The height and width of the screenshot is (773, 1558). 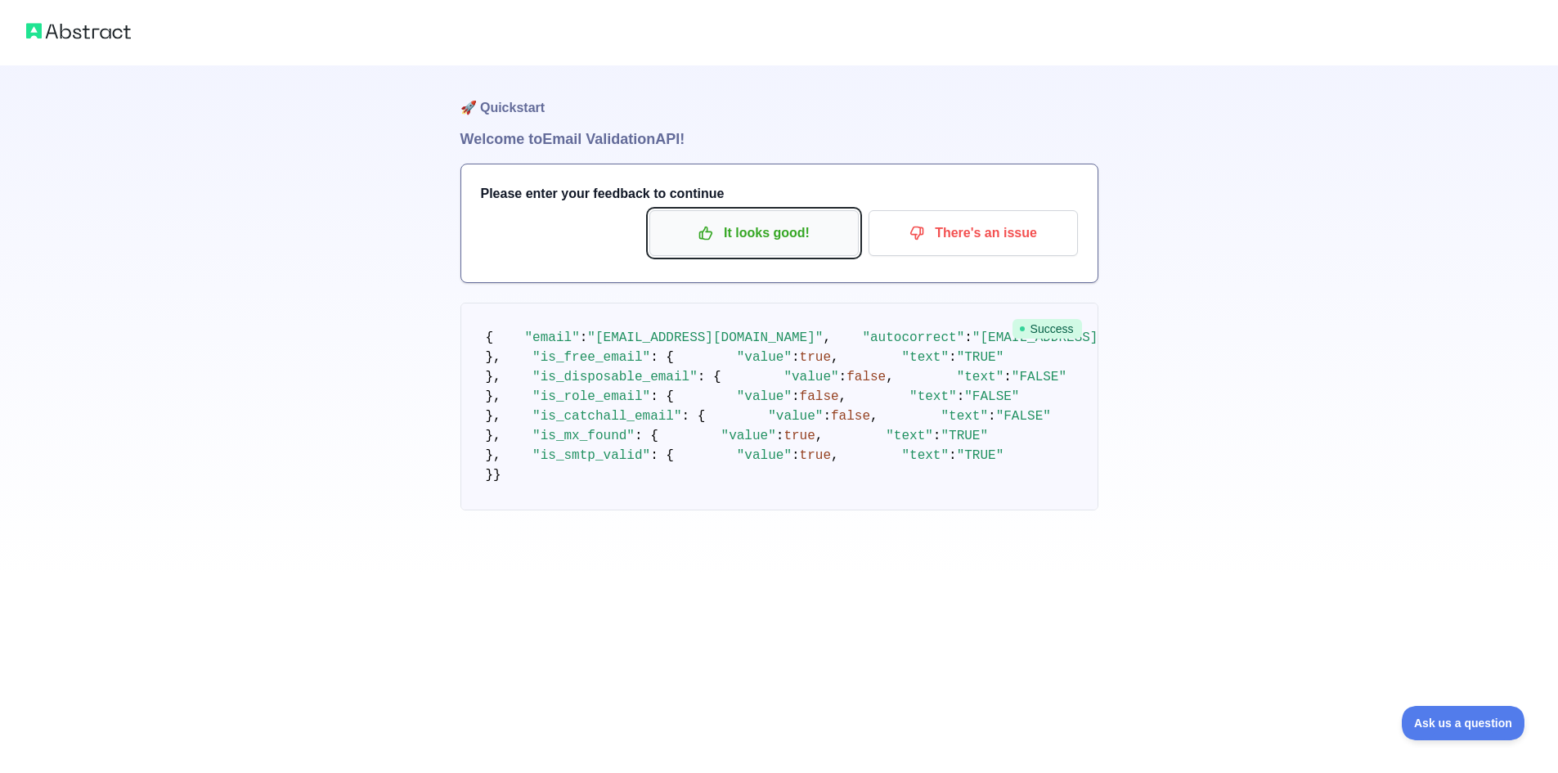 What do you see at coordinates (779, 139) in the screenshot?
I see `h1: Welcome to Email Validation API!` at bounding box center [779, 139].